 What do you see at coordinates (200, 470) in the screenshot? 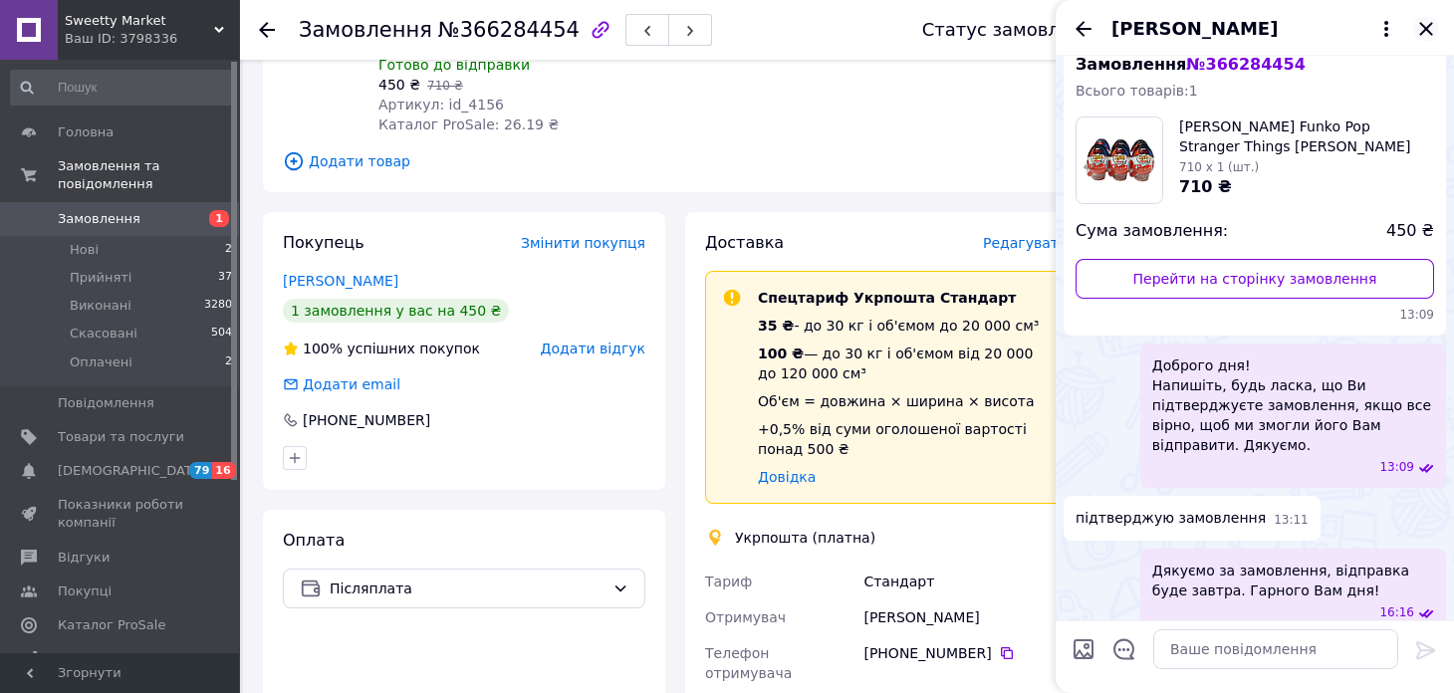
I see `span: 79` at bounding box center [200, 470].